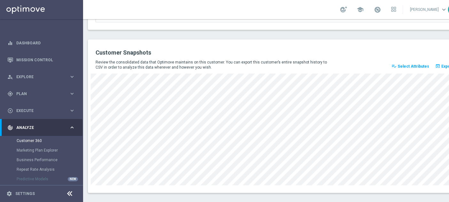 Image resolution: width=449 pixels, height=202 pixels. I want to click on button: gps_fixed Plan keyboard_arrow_right, so click(41, 94).